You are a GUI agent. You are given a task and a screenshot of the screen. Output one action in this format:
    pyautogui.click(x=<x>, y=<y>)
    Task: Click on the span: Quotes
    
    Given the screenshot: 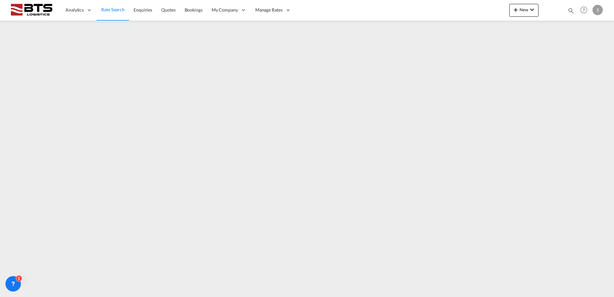 What is the action you would take?
    pyautogui.click(x=168, y=10)
    